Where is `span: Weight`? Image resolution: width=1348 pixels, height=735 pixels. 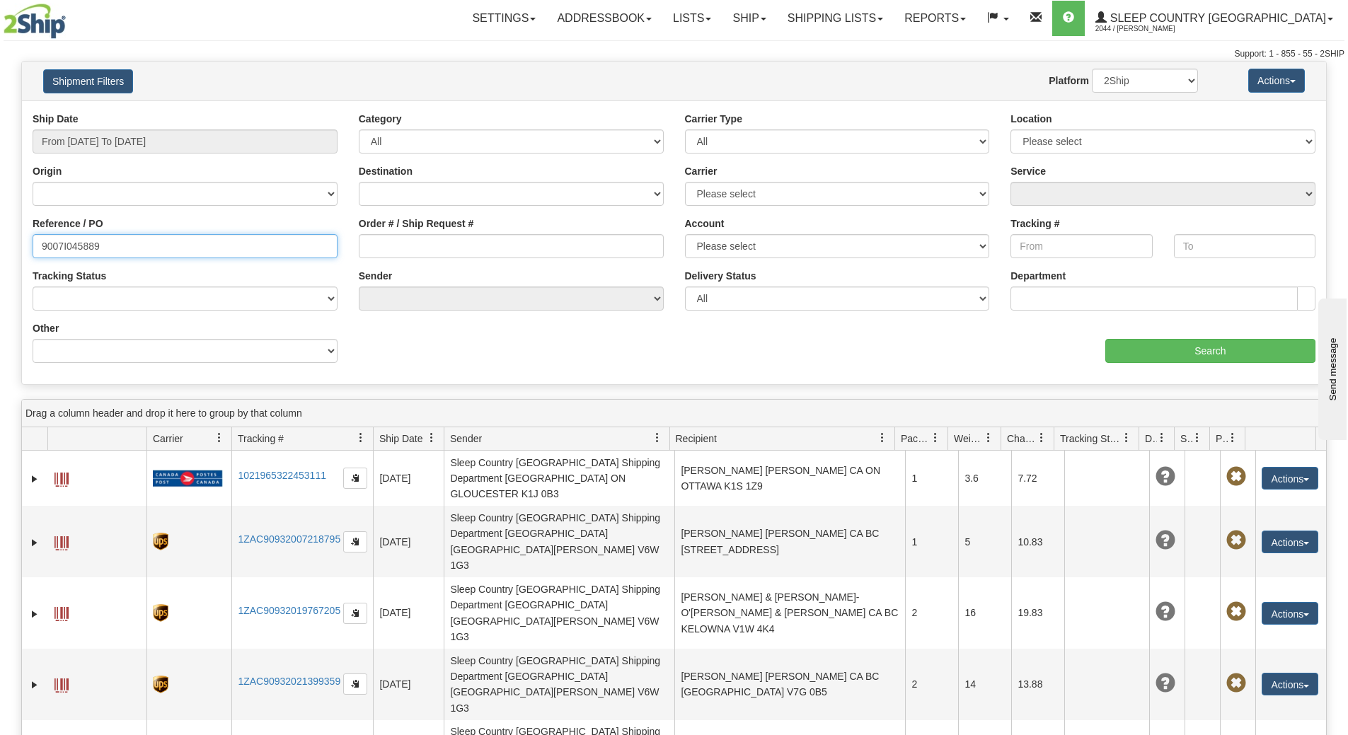
span: Weight is located at coordinates (969, 439).